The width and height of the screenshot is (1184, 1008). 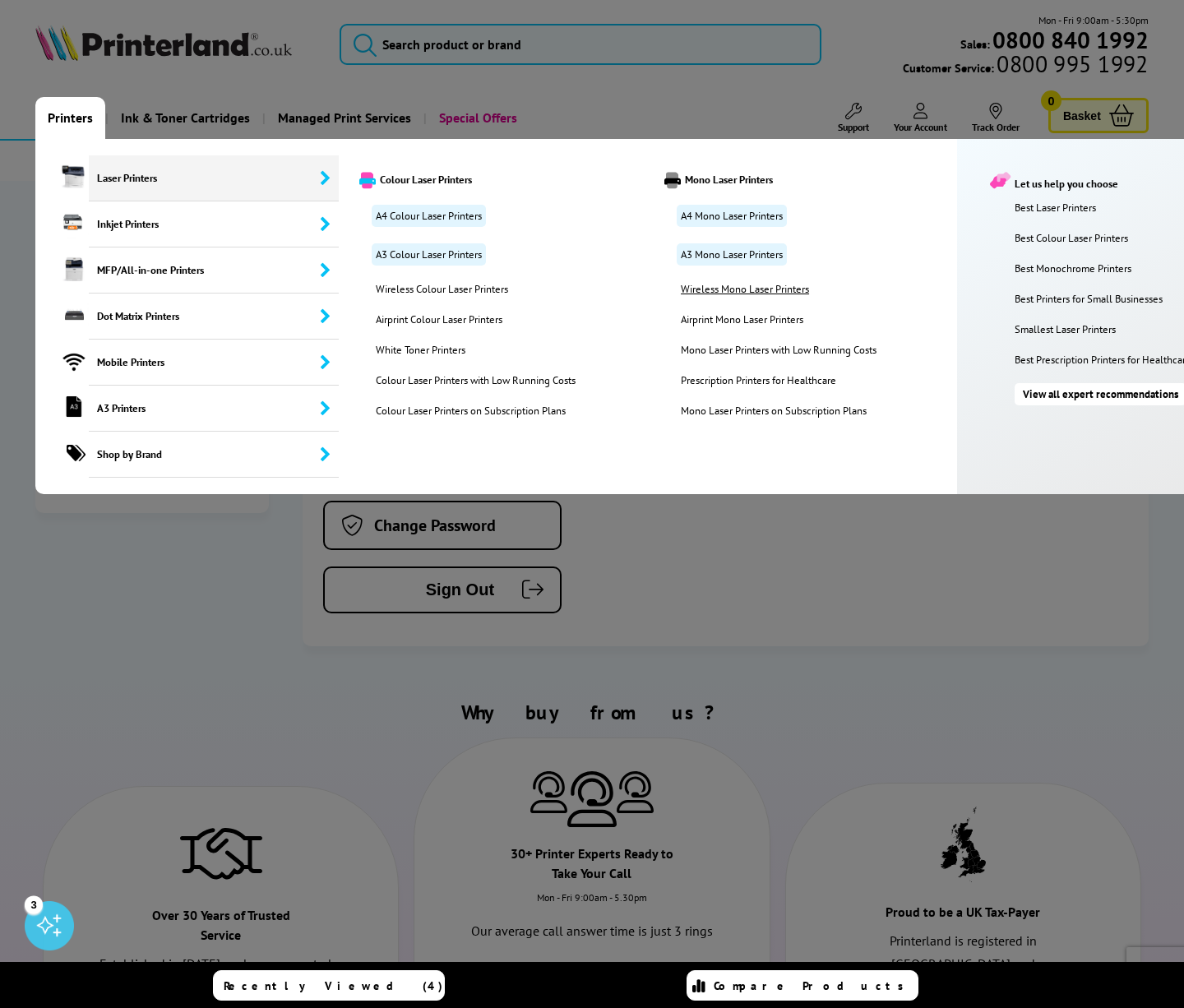 I want to click on span: Mobile Printers, so click(x=214, y=362).